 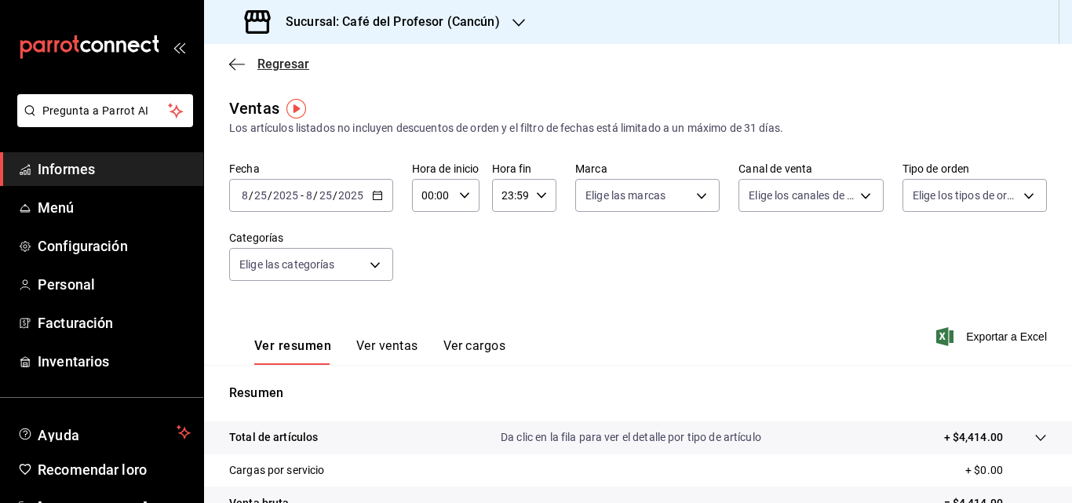 What do you see at coordinates (105, 111) in the screenshot?
I see `button: Pregunta a Parrot AI` at bounding box center [105, 111].